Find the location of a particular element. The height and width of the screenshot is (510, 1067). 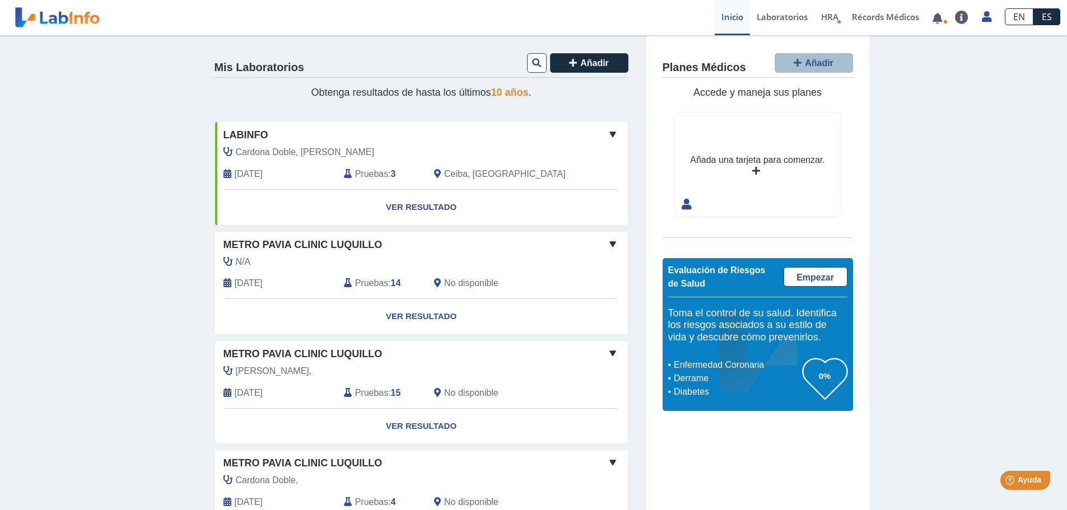

li: Enfermedad Coronaria is located at coordinates (737, 365).